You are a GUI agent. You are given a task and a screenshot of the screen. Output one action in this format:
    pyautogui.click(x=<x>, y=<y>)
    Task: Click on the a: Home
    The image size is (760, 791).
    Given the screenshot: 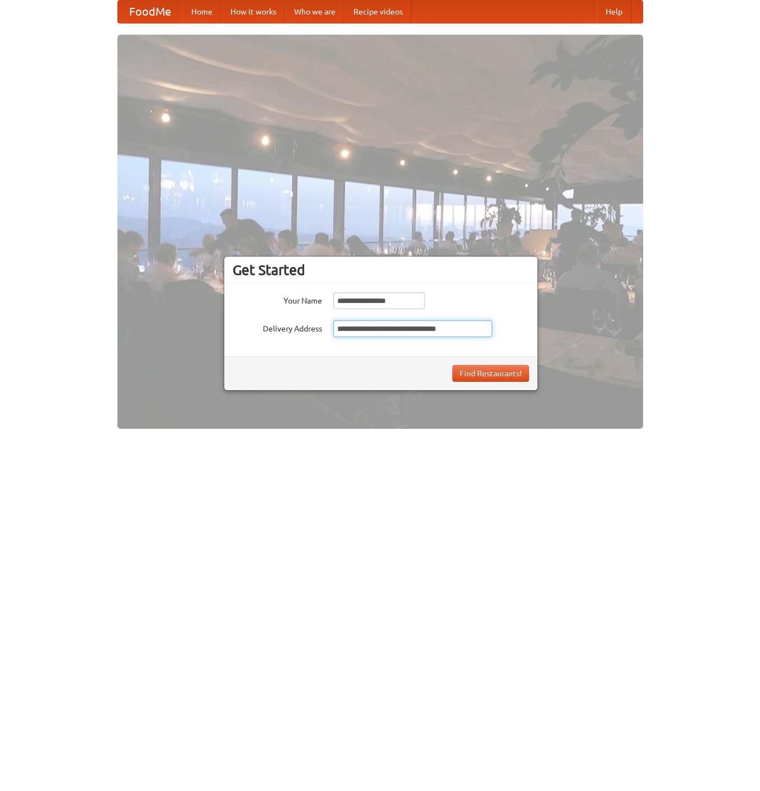 What is the action you would take?
    pyautogui.click(x=202, y=12)
    